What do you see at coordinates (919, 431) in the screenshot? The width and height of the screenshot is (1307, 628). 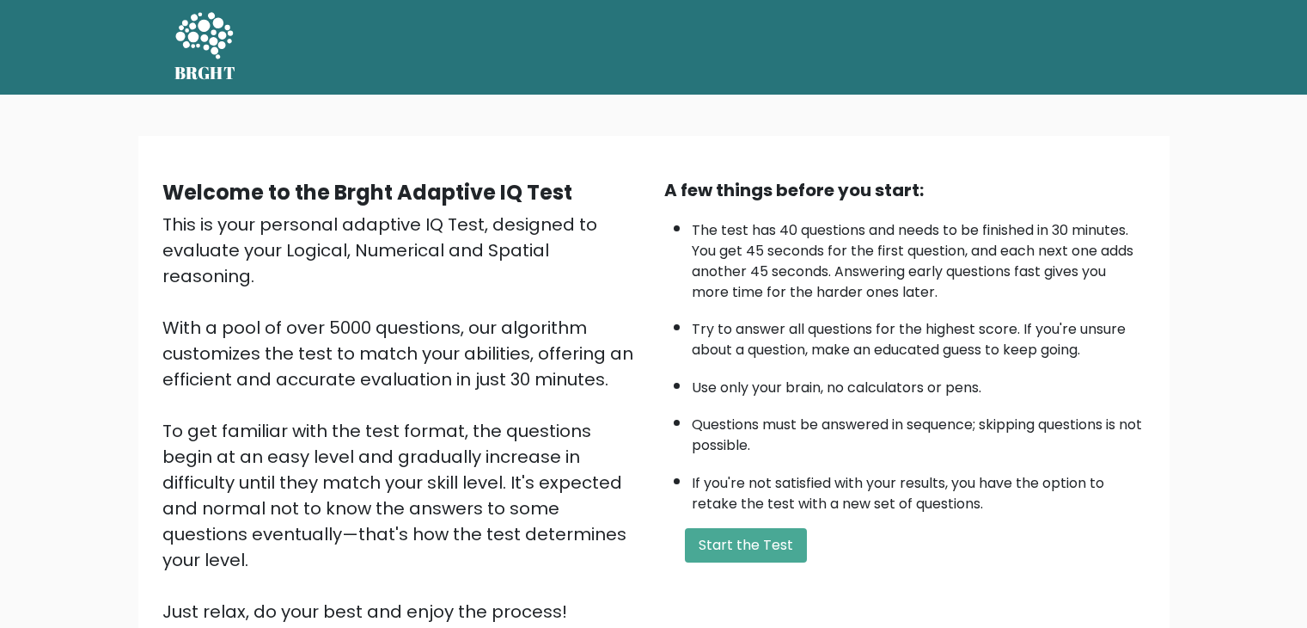 I see `li: Questions must be answered in sequence; skipping questions is not possible.` at bounding box center [919, 431].